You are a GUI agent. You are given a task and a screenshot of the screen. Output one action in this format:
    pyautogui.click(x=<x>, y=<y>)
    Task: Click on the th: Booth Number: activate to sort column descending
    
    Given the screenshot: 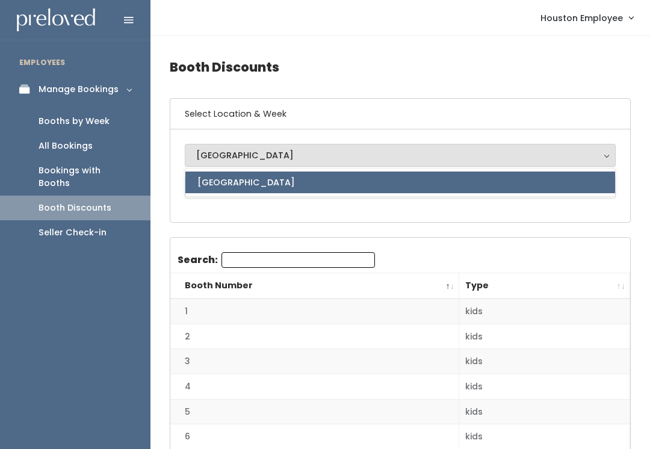 What is the action you would take?
    pyautogui.click(x=315, y=286)
    